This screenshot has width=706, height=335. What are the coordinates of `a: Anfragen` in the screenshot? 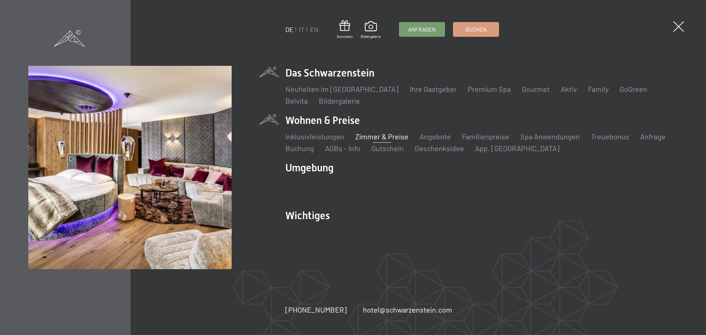 It's located at (422, 29).